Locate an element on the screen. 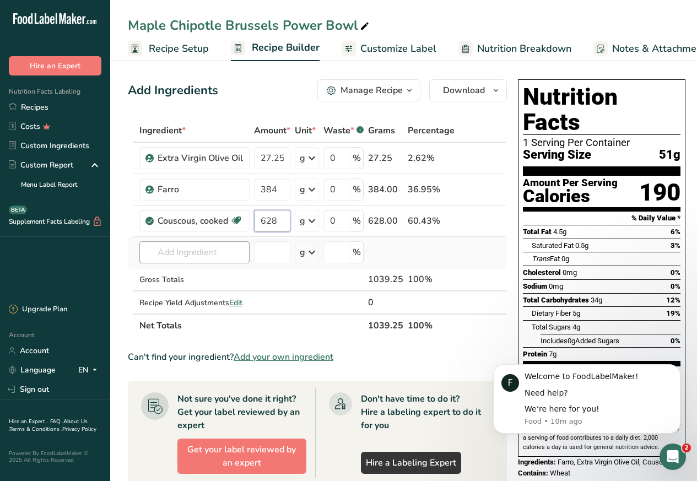 Image resolution: width=697 pixels, height=481 pixels. div: Powered By FoodLabelMaker © 2025 All Rights Reserved is located at coordinates (55, 457).